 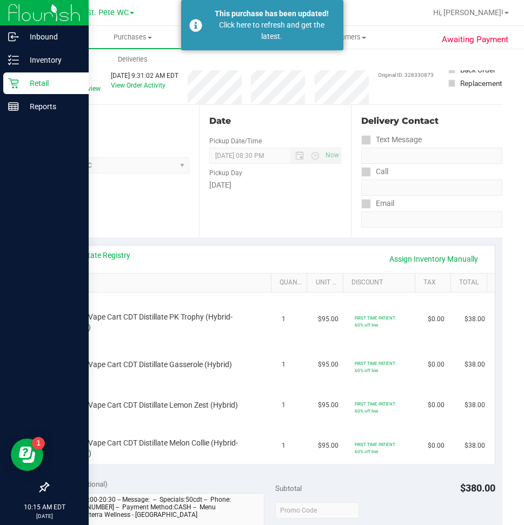 What do you see at coordinates (435, 283) in the screenshot?
I see `a: Tax` at bounding box center [435, 283].